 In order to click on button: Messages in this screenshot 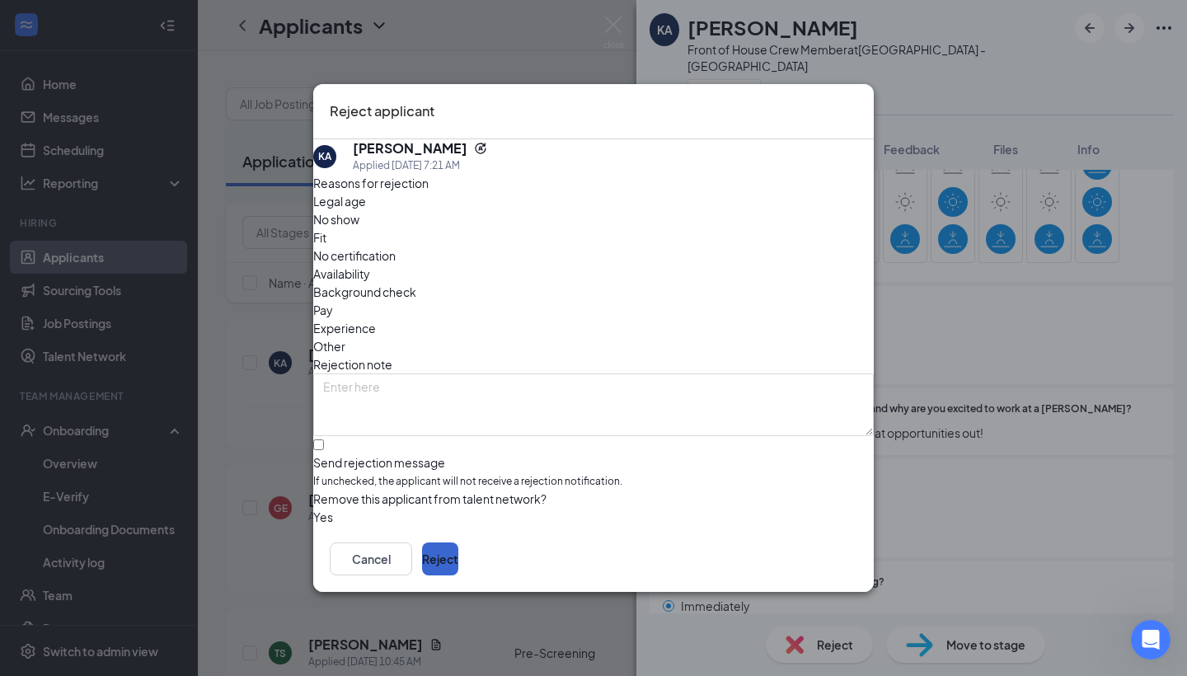, I will do `click(124, 91)`.